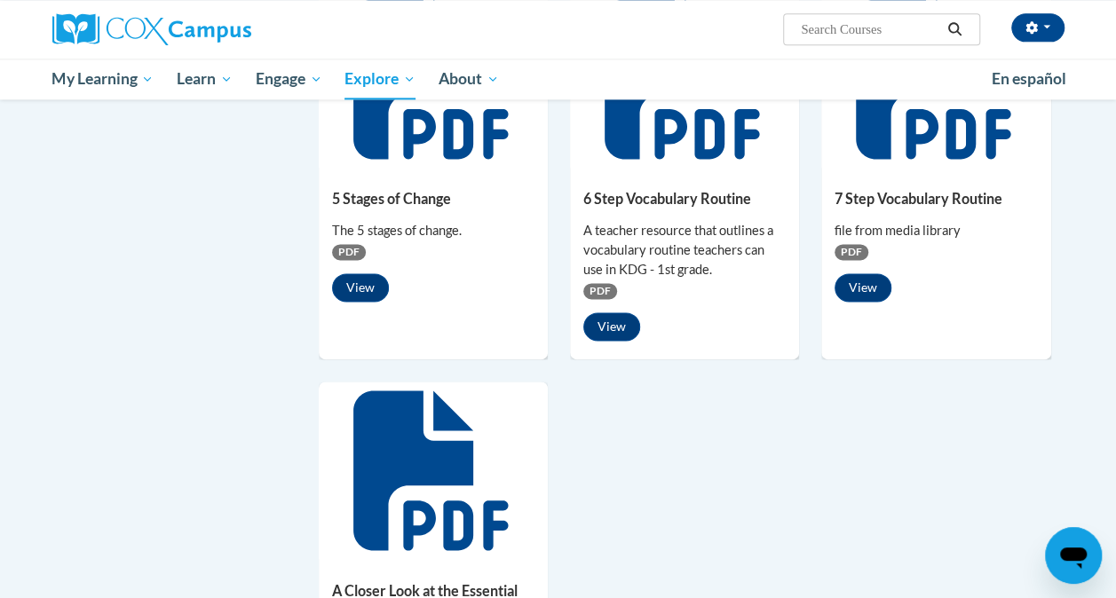  Describe the element at coordinates (380, 79) in the screenshot. I see `span: Explore` at that location.